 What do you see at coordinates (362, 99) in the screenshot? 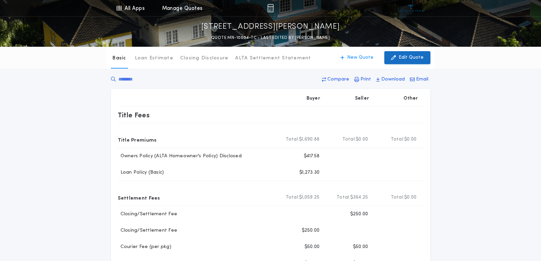
I see `p: Seller` at bounding box center [362, 99].